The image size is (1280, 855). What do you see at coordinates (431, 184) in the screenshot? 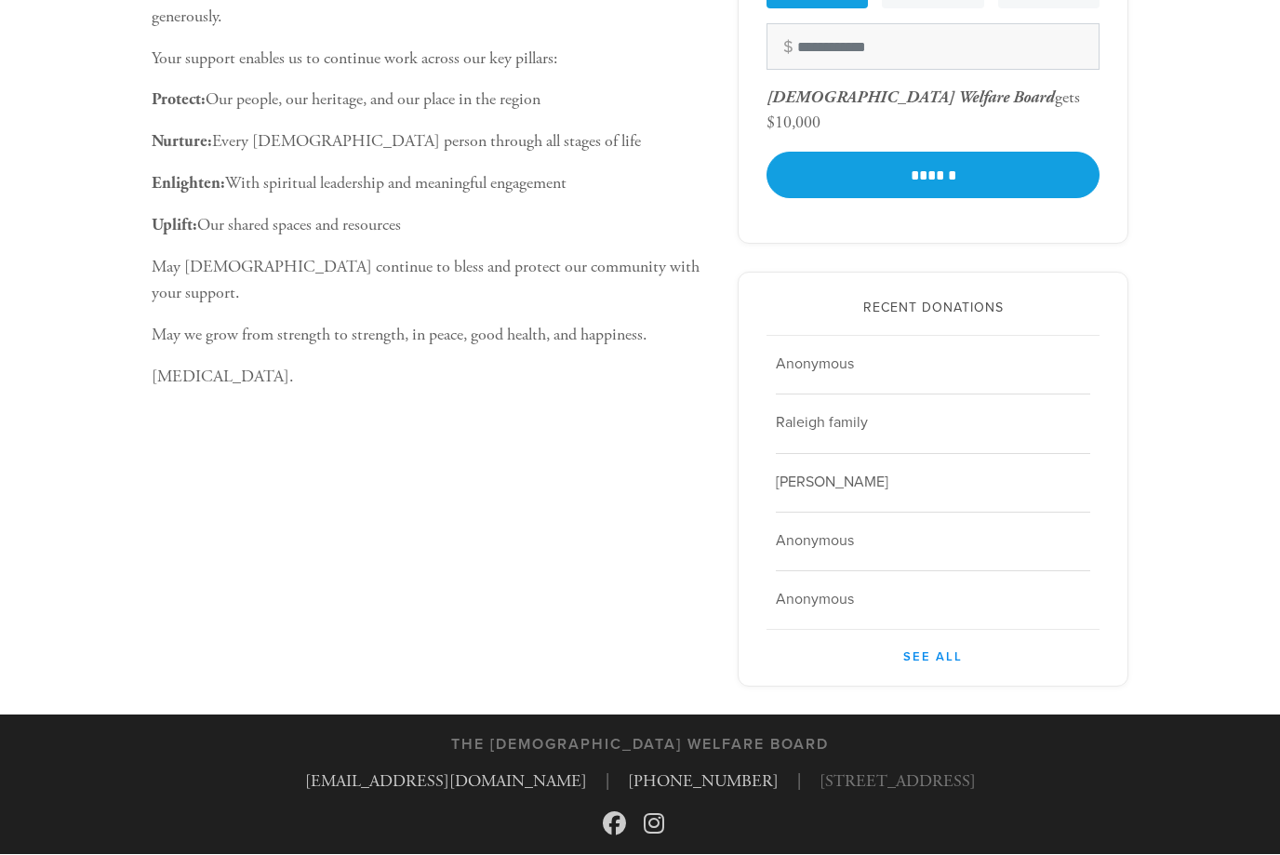
I see `p: With spiritual leadership and meaningful engagement` at bounding box center [431, 184].